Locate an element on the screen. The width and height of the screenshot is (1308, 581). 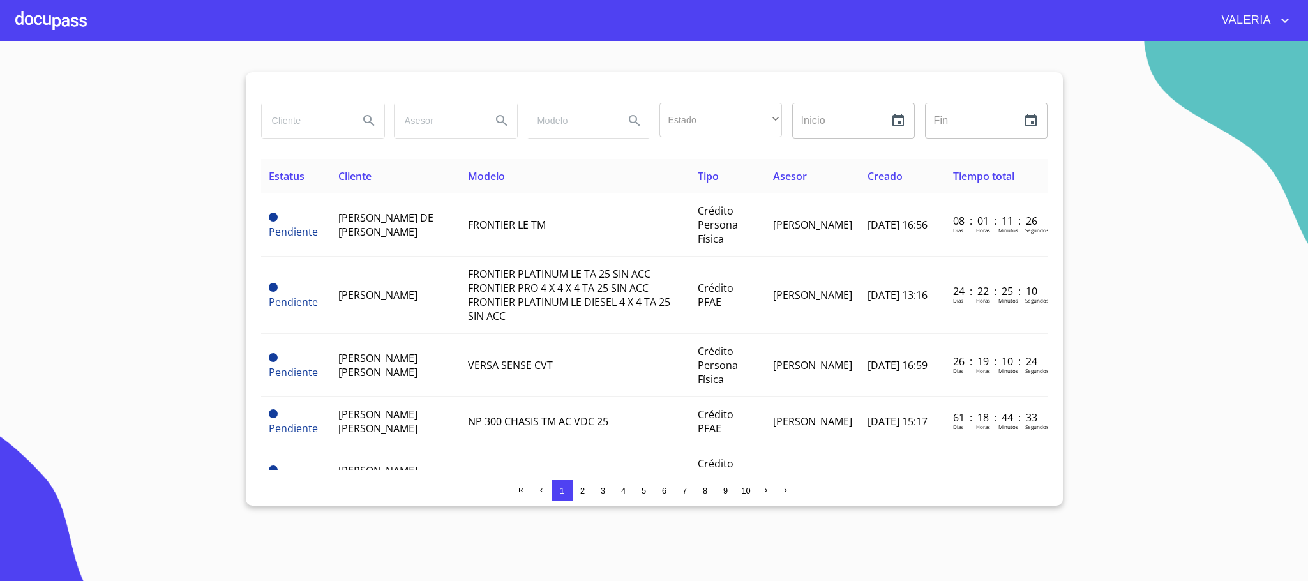
span: 5 is located at coordinates (644, 490).